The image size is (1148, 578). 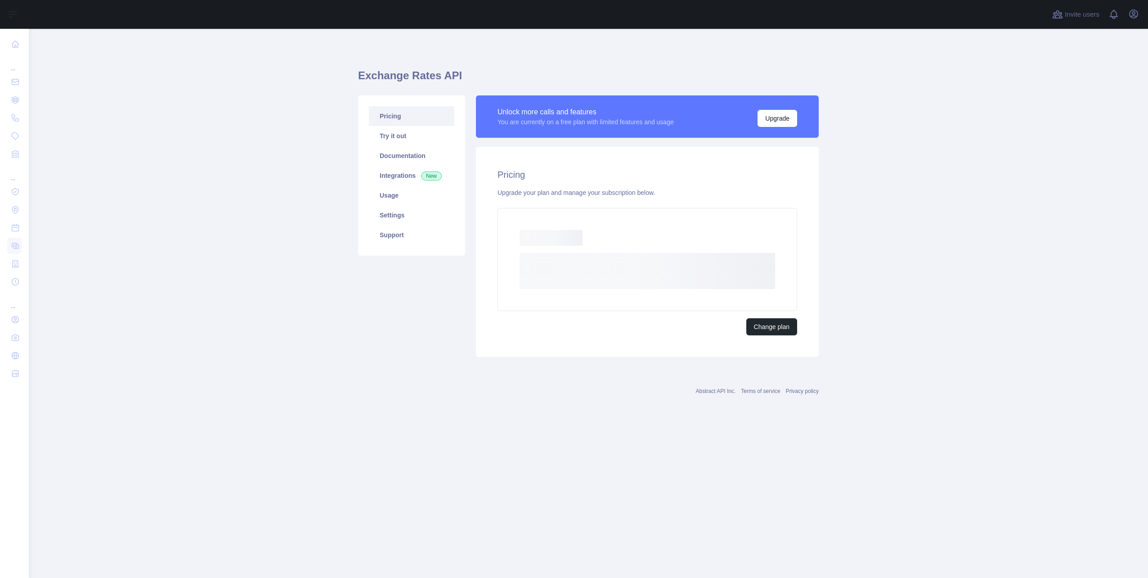 I want to click on a: Pricing, so click(x=412, y=116).